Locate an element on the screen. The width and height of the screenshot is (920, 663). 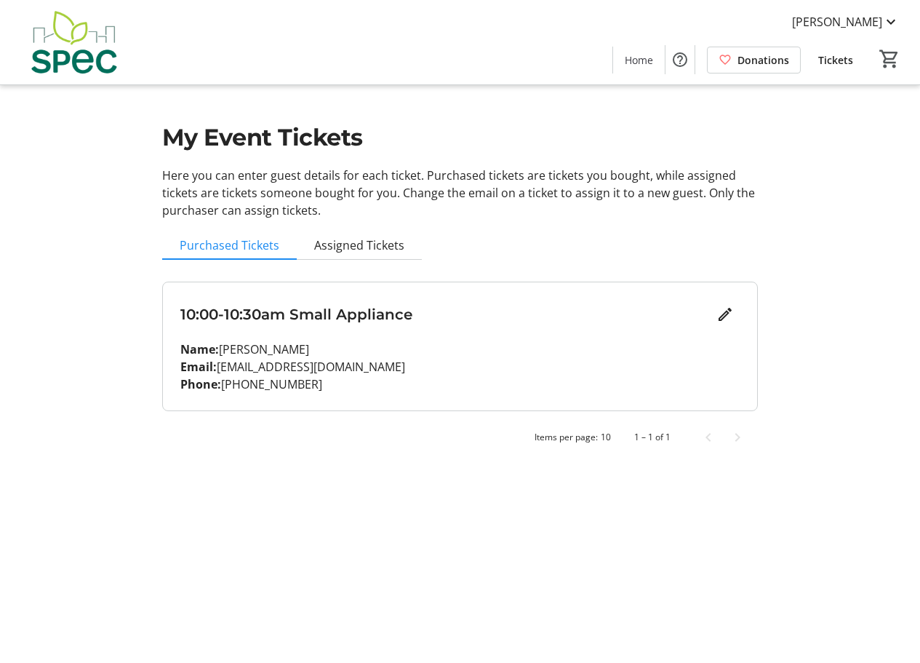
span: Purchased Tickets is located at coordinates (229, 245).